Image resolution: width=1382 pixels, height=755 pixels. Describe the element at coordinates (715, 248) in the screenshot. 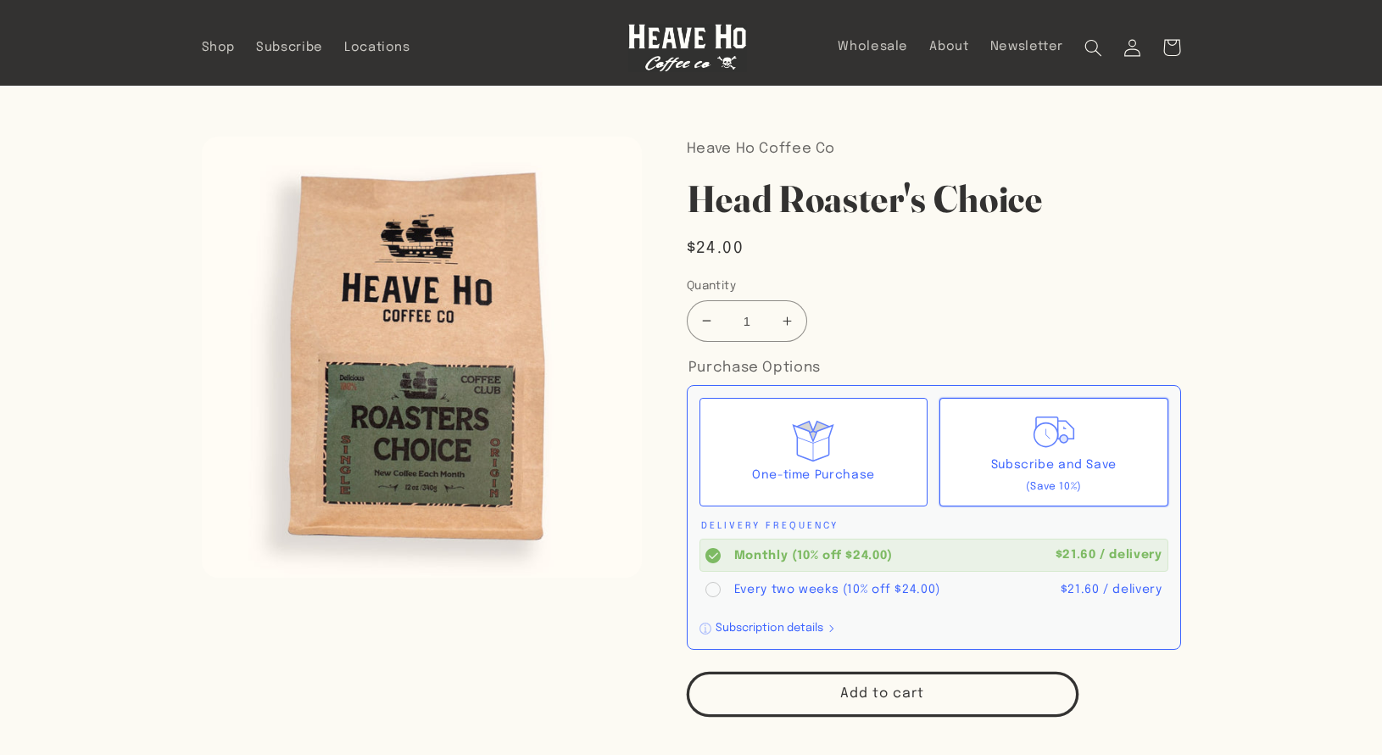

I see `span: $24.00` at that location.